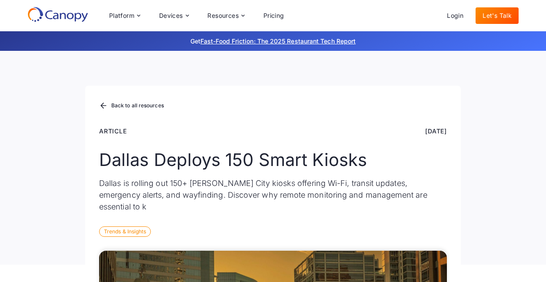 This screenshot has width=546, height=282. What do you see at coordinates (274, 16) in the screenshot?
I see `a: Pricing` at bounding box center [274, 16].